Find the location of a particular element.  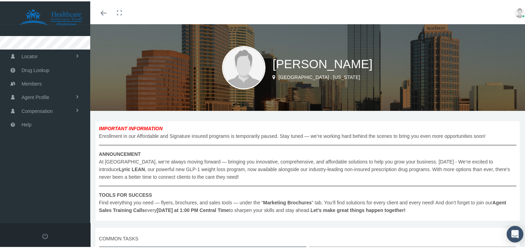

b: Let’s make great things happen together! is located at coordinates (358, 209).